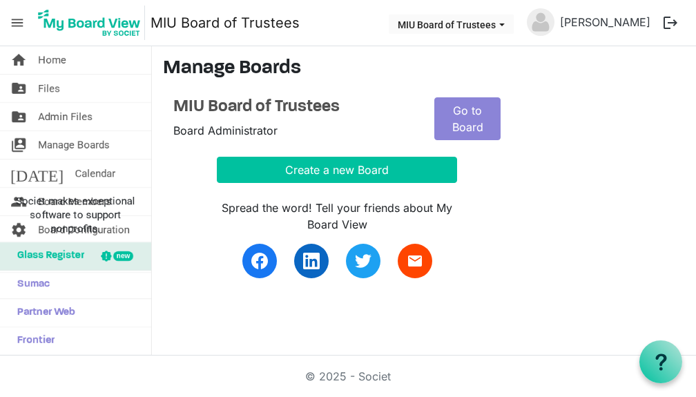 The image size is (696, 397). I want to click on span: Home, so click(52, 60).